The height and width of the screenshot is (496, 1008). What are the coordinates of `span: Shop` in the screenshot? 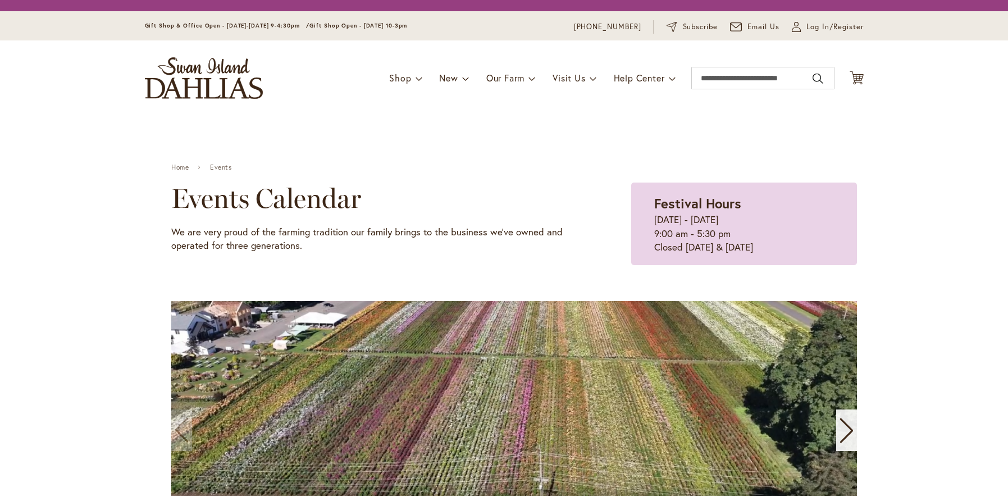 It's located at (400, 77).